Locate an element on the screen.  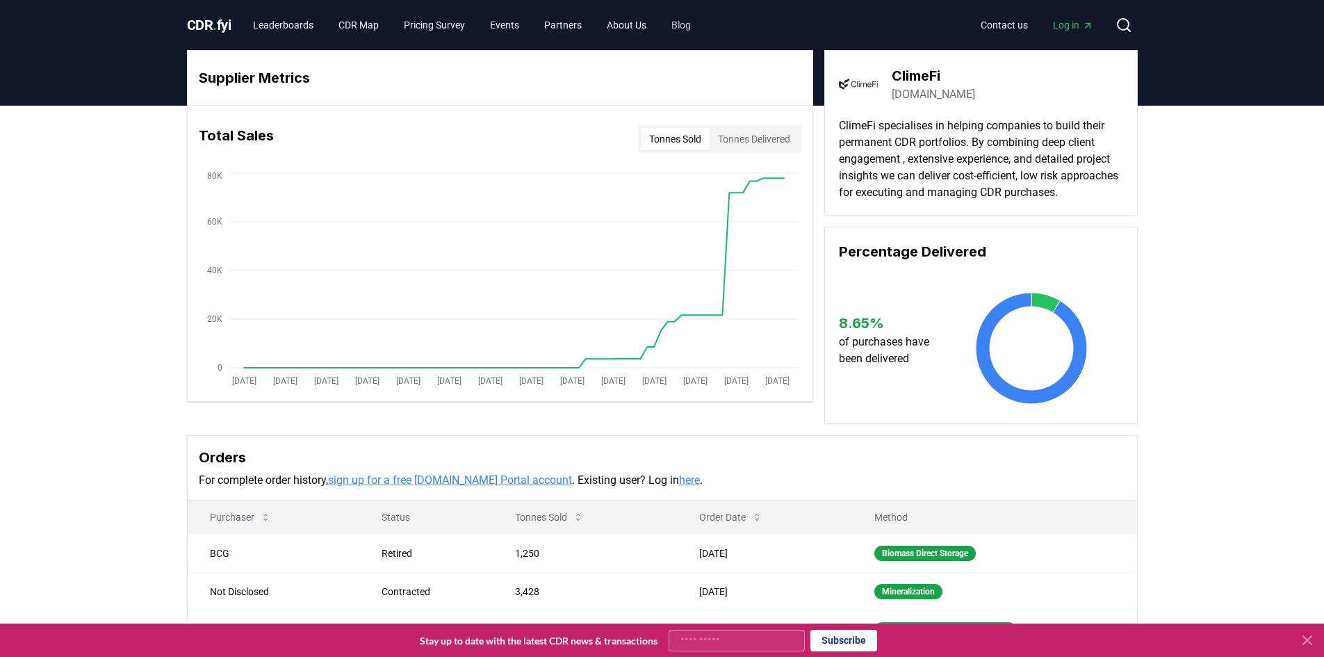
button: Purchaser is located at coordinates (241, 517).